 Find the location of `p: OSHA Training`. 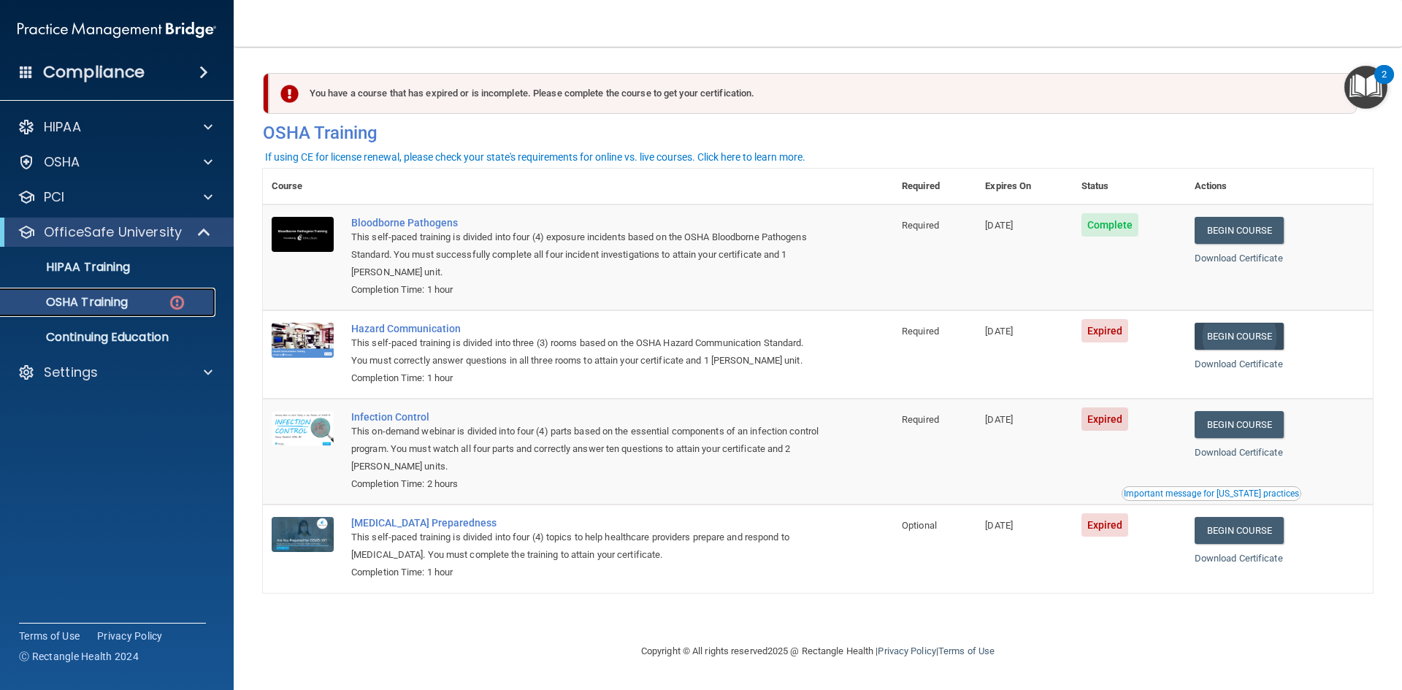

p: OSHA Training is located at coordinates (69, 302).